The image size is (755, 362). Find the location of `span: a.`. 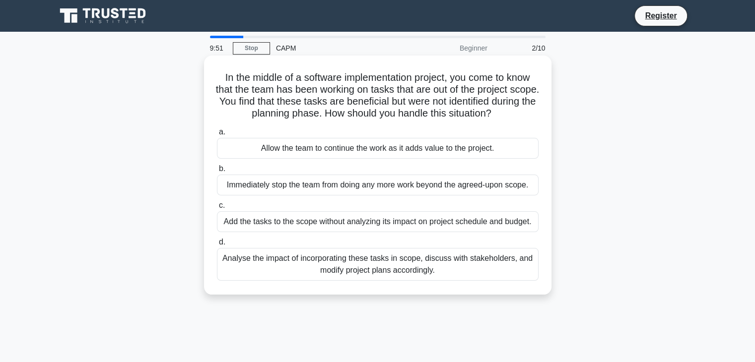

span: a. is located at coordinates (222, 132).